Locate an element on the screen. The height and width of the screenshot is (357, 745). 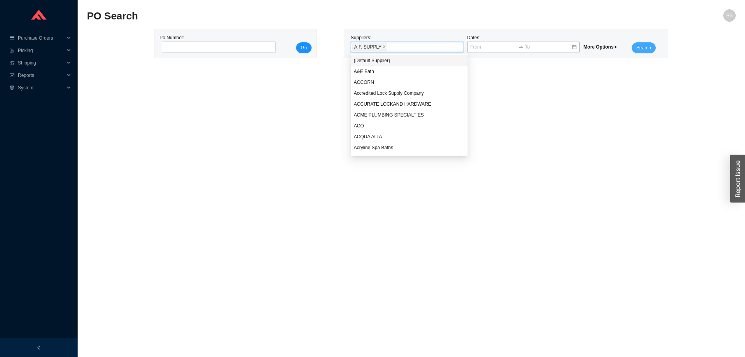
span: credit-card is located at coordinates (12, 38).